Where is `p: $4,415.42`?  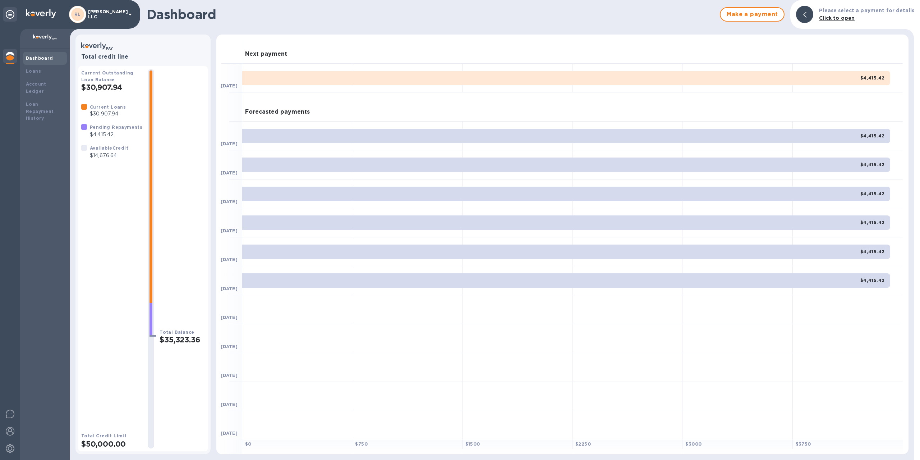 p: $4,415.42 is located at coordinates (116, 134).